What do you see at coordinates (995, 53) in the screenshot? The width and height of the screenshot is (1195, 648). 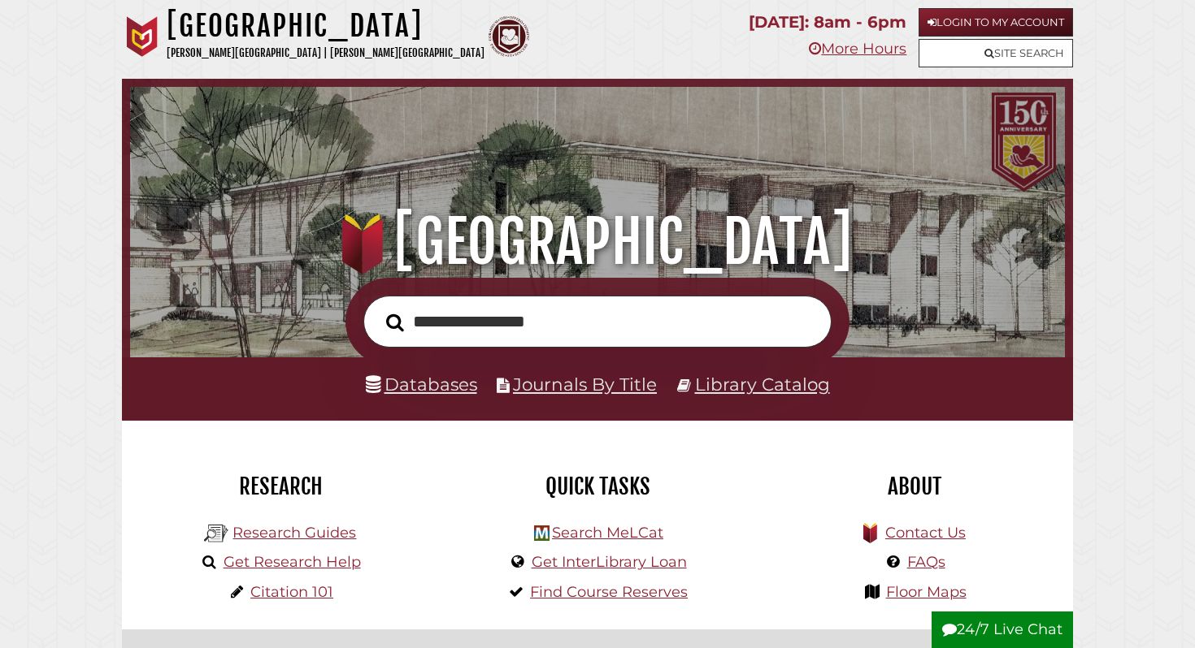 I see `a: Site Search` at bounding box center [995, 53].